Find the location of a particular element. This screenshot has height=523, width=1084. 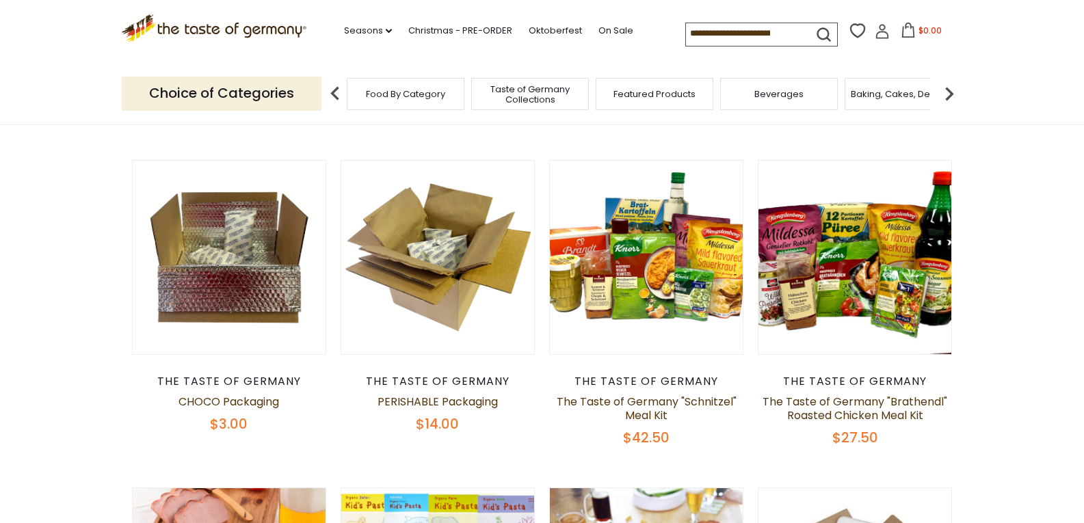

a: CHOCO Packaging is located at coordinates (228, 401).